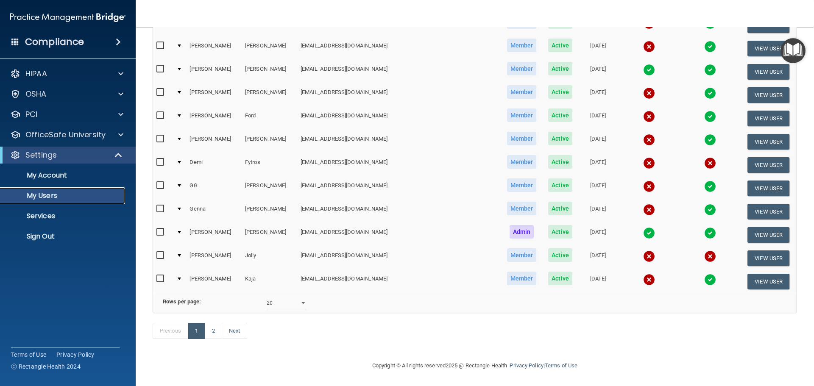 The width and height of the screenshot is (814, 386). I want to click on img: PMB logo, so click(68, 17).